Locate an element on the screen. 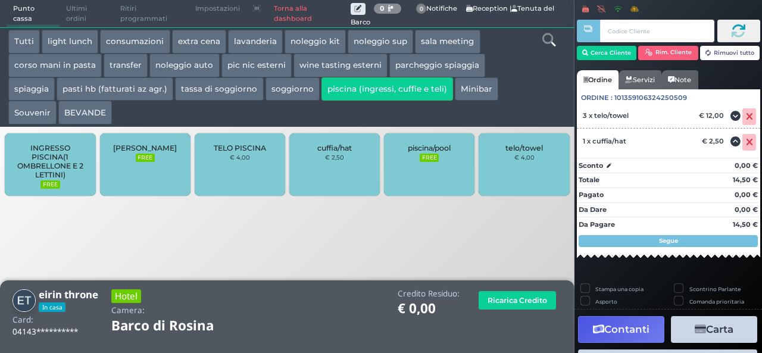 The width and height of the screenshot is (762, 353). button: Carta is located at coordinates (714, 329).